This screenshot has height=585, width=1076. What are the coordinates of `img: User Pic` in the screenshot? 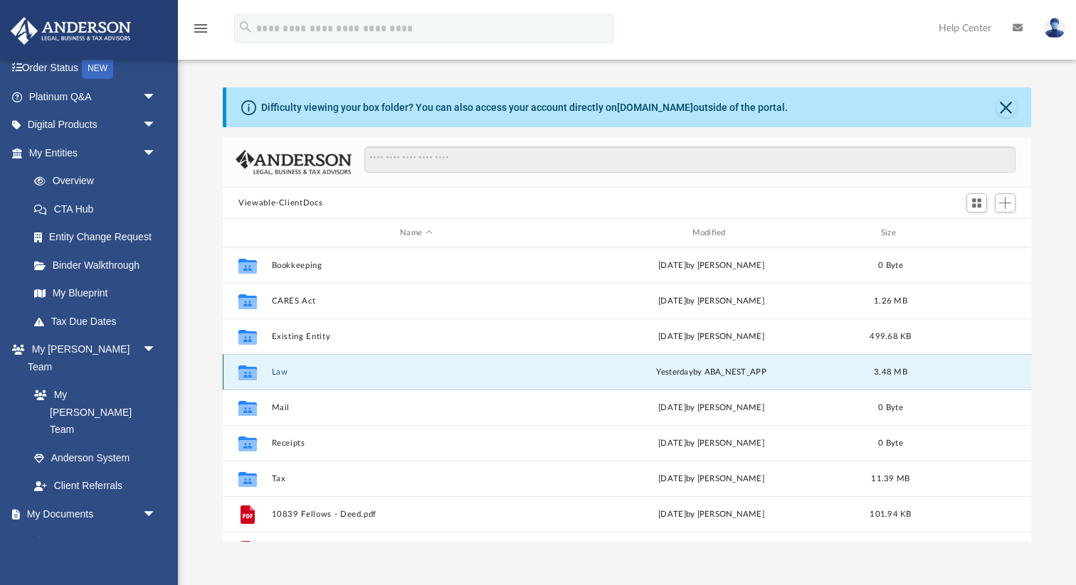 It's located at (1054, 28).